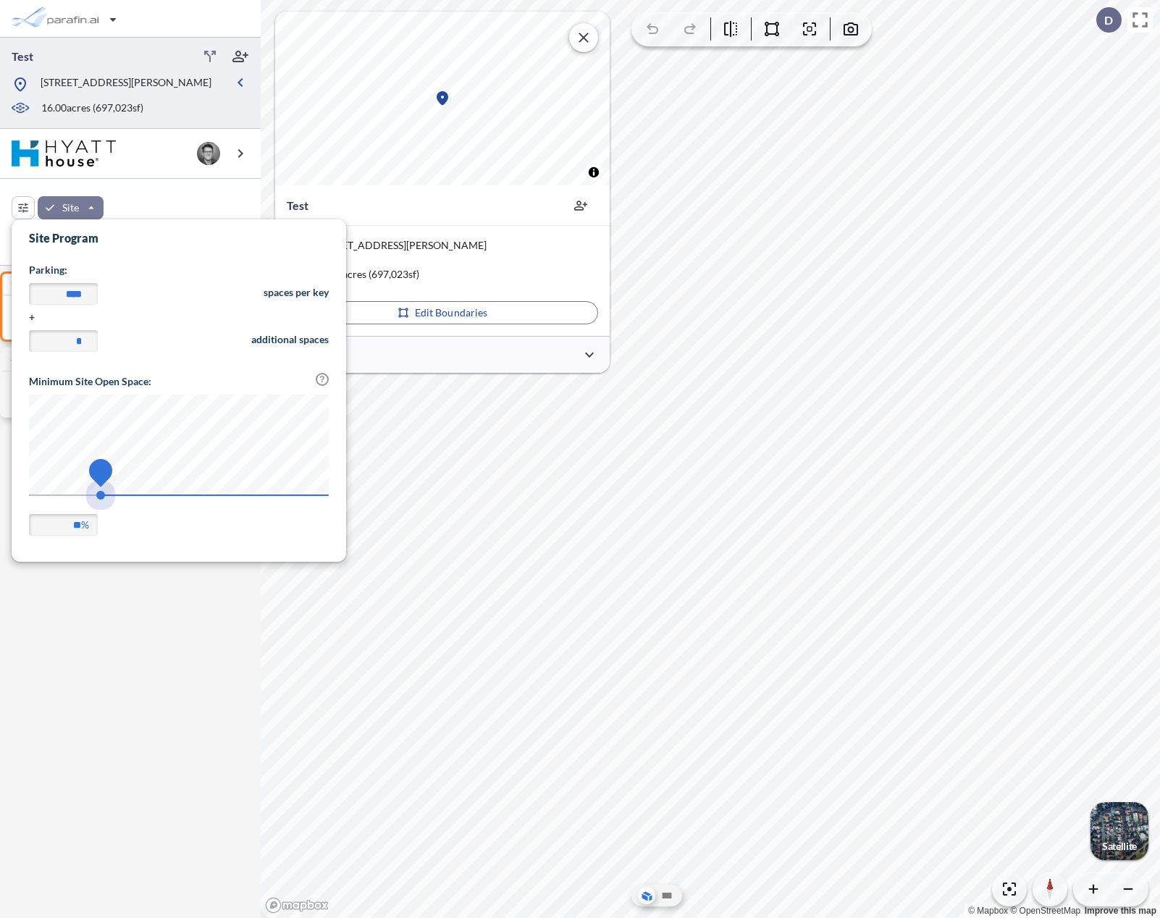 The height and width of the screenshot is (918, 1160). I want to click on h5: Parking:, so click(179, 270).